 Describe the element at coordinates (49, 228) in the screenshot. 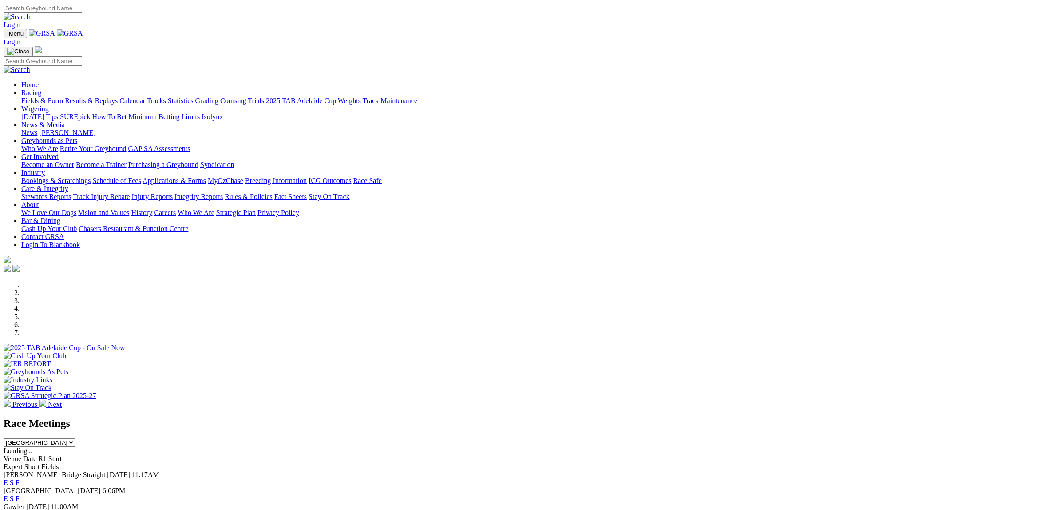

I see `a: Cash Up Your Club` at that location.